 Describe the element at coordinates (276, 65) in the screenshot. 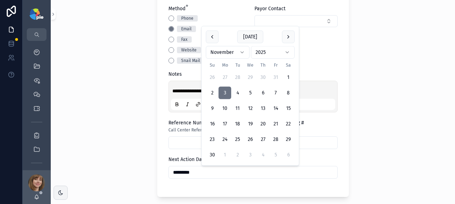

I see `th: Friday` at that location.